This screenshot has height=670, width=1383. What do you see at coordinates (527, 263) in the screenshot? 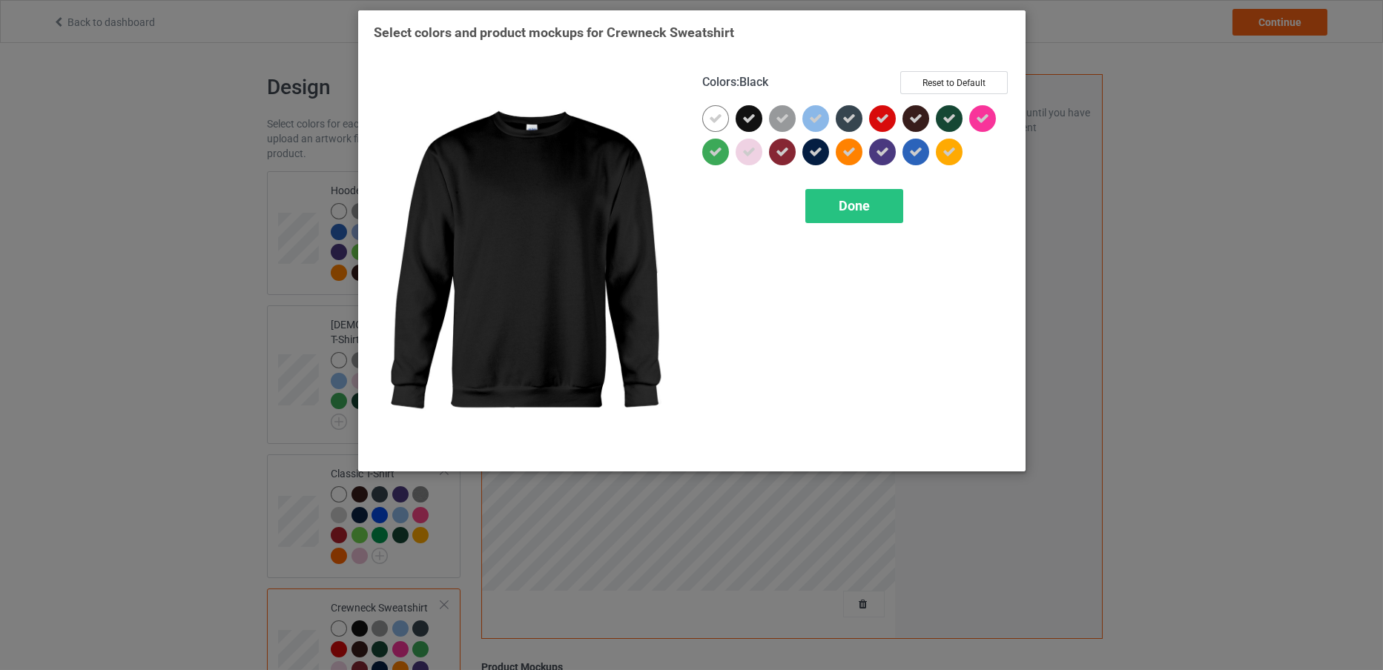
I see `img: regular.jpg` at bounding box center [527, 263].